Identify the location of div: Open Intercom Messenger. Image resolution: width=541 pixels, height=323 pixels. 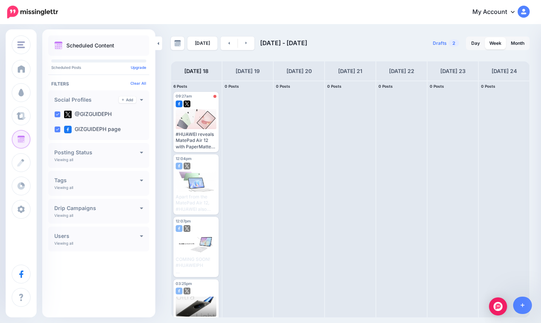
(498, 307).